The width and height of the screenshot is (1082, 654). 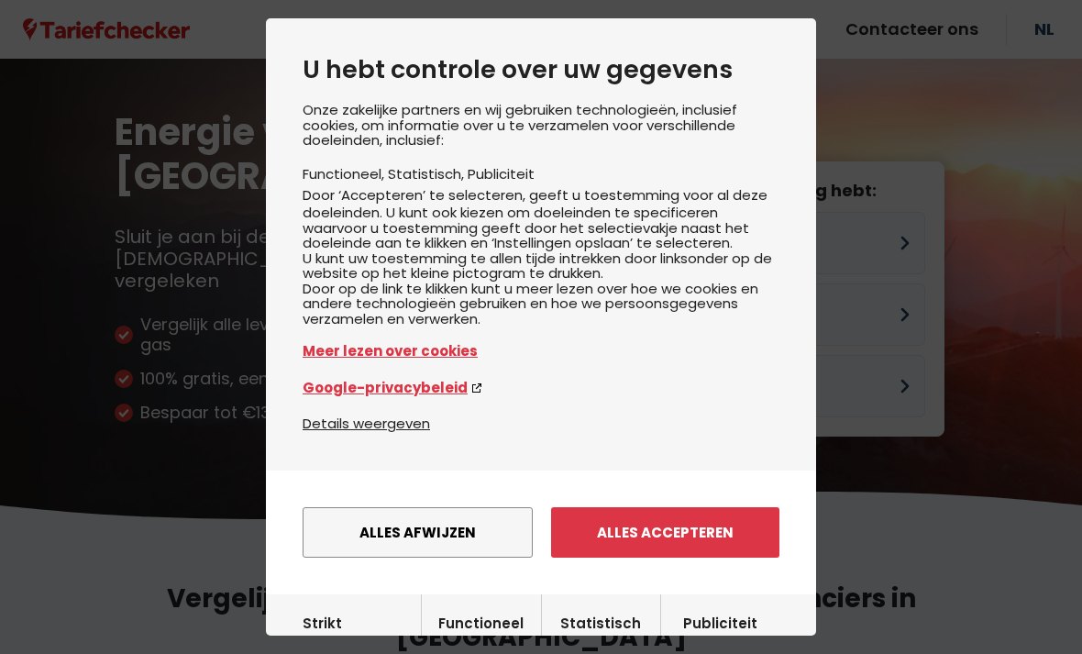 I want to click on div: menu, so click(x=541, y=532).